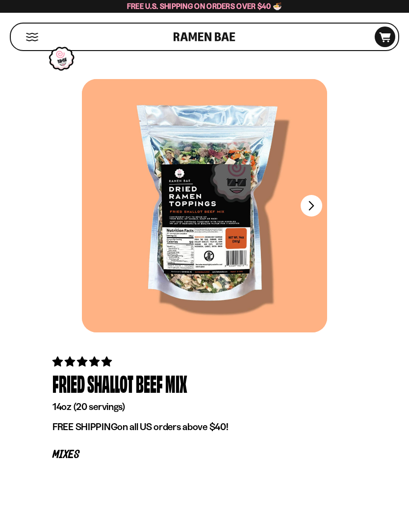  Describe the element at coordinates (83, 361) in the screenshot. I see `span: 4.83 stars` at that location.